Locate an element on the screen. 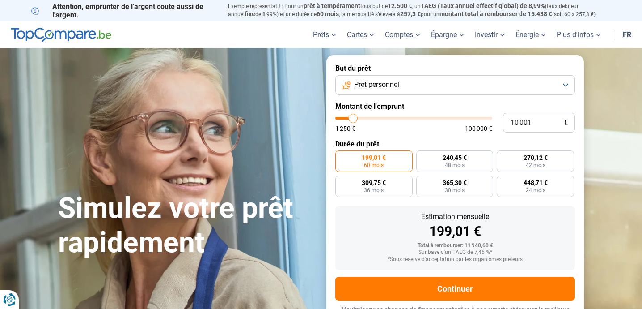  span: montant total à rembourser de 15.438 € is located at coordinates (496, 14).